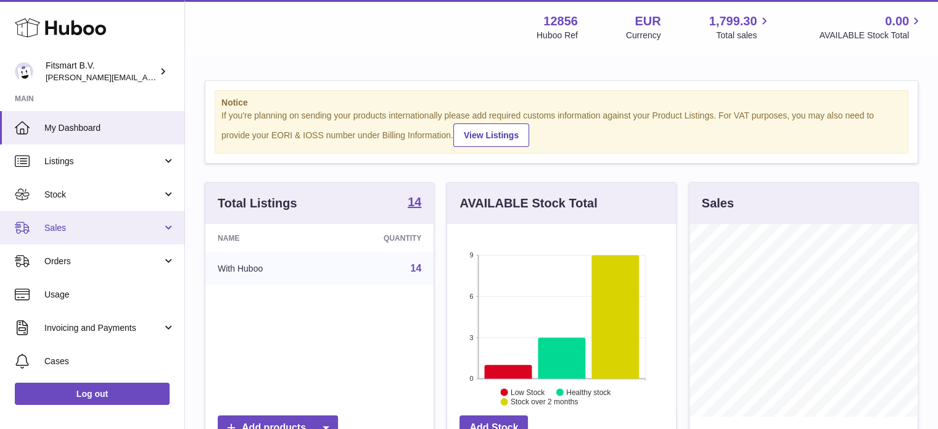  I want to click on div: Currency, so click(643, 35).